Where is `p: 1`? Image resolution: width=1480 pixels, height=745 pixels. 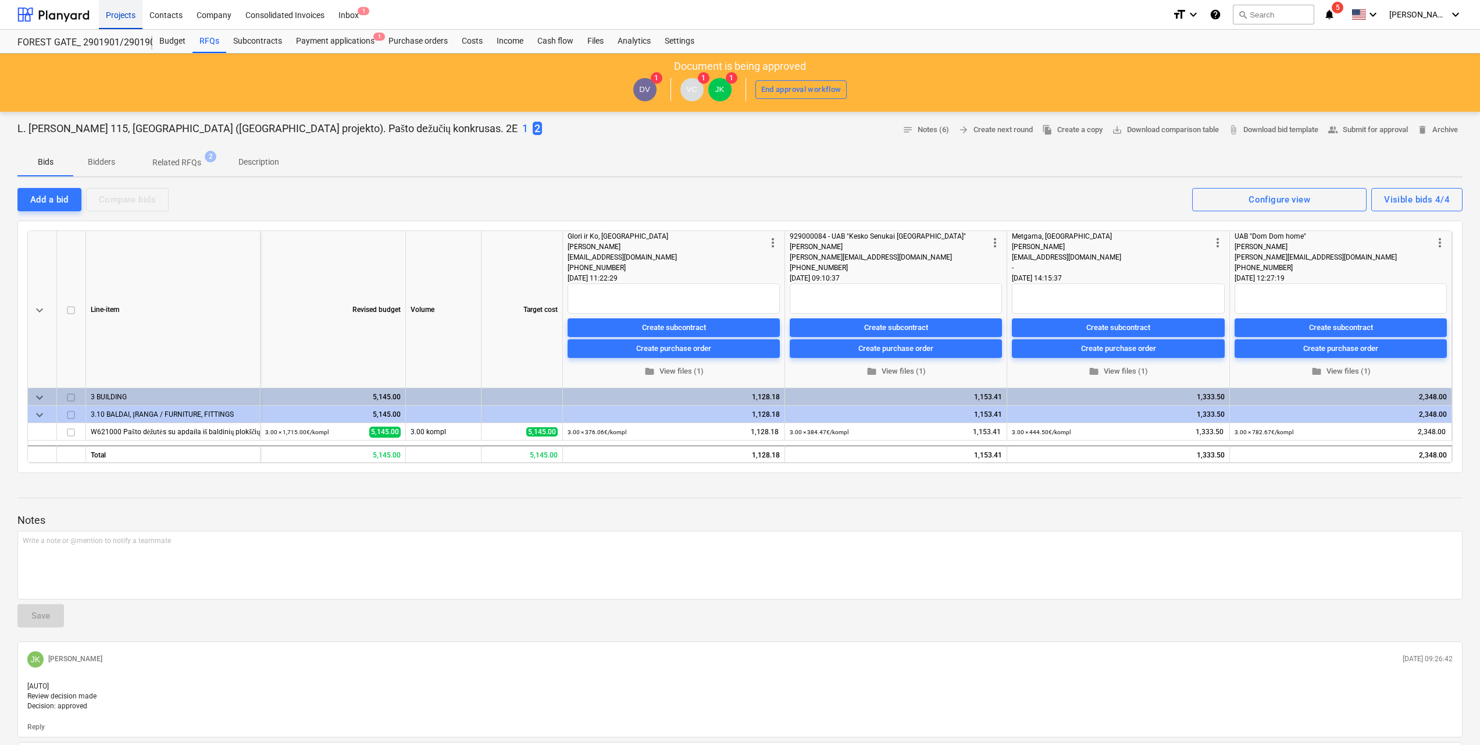 p: 1 is located at coordinates (525, 129).